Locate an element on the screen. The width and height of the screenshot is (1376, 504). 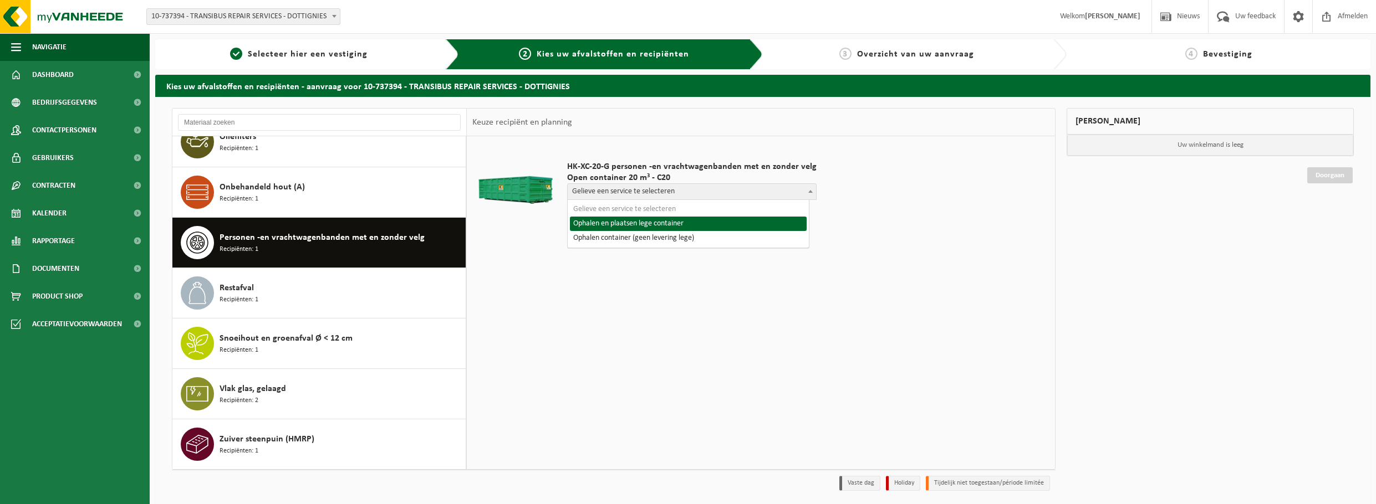
span: Open container 20 m³ - C20 is located at coordinates (692, 178).